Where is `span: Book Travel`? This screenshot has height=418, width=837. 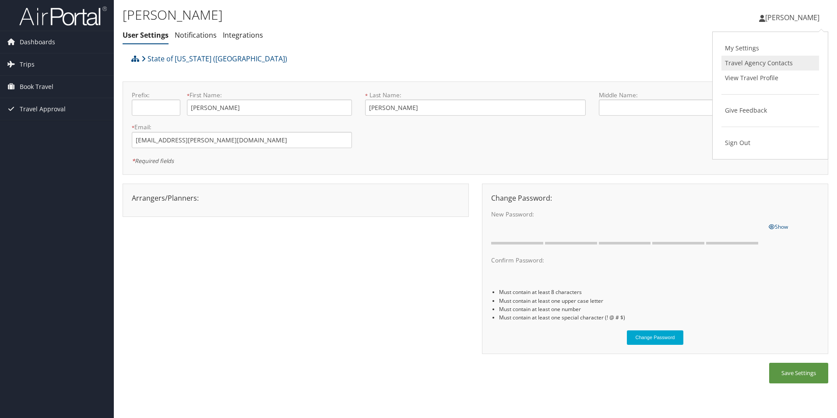 span: Book Travel is located at coordinates (36, 87).